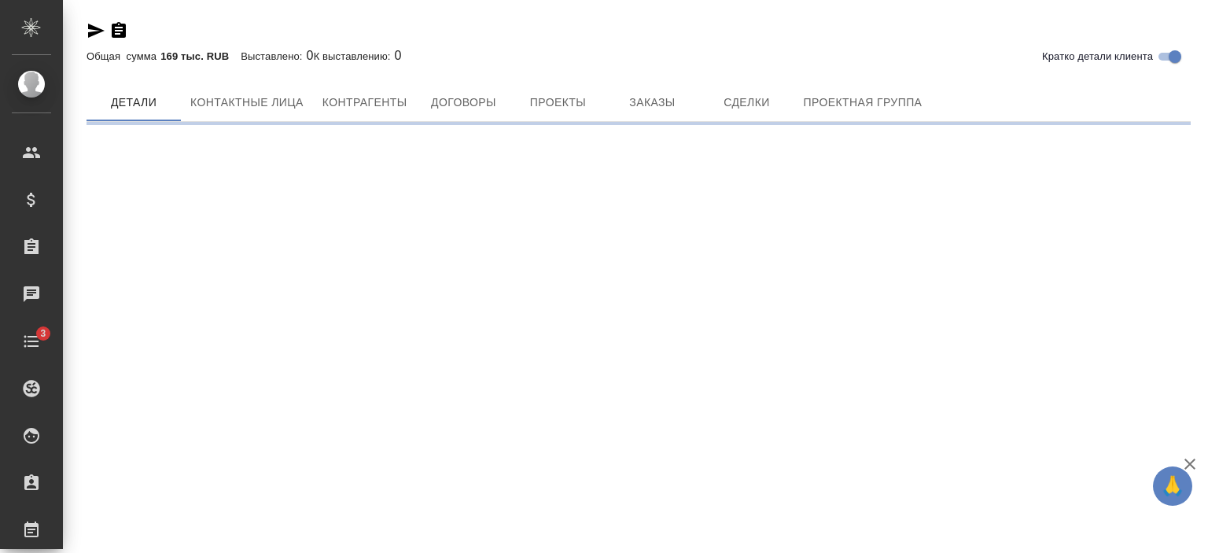  I want to click on button: Скопировать ссылку, so click(119, 31).